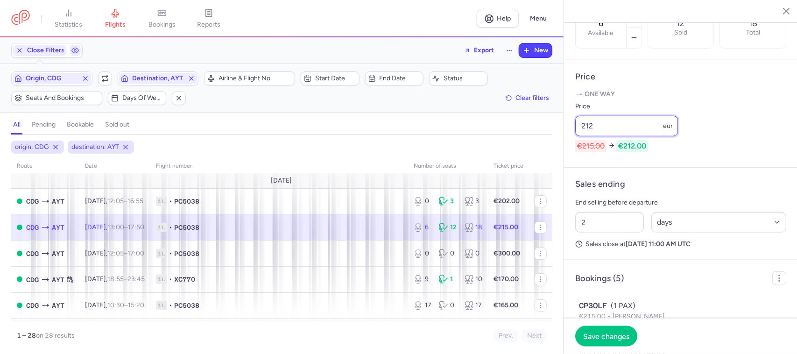  Describe the element at coordinates (116, 305) in the screenshot. I see `time: 10:30` at that location.